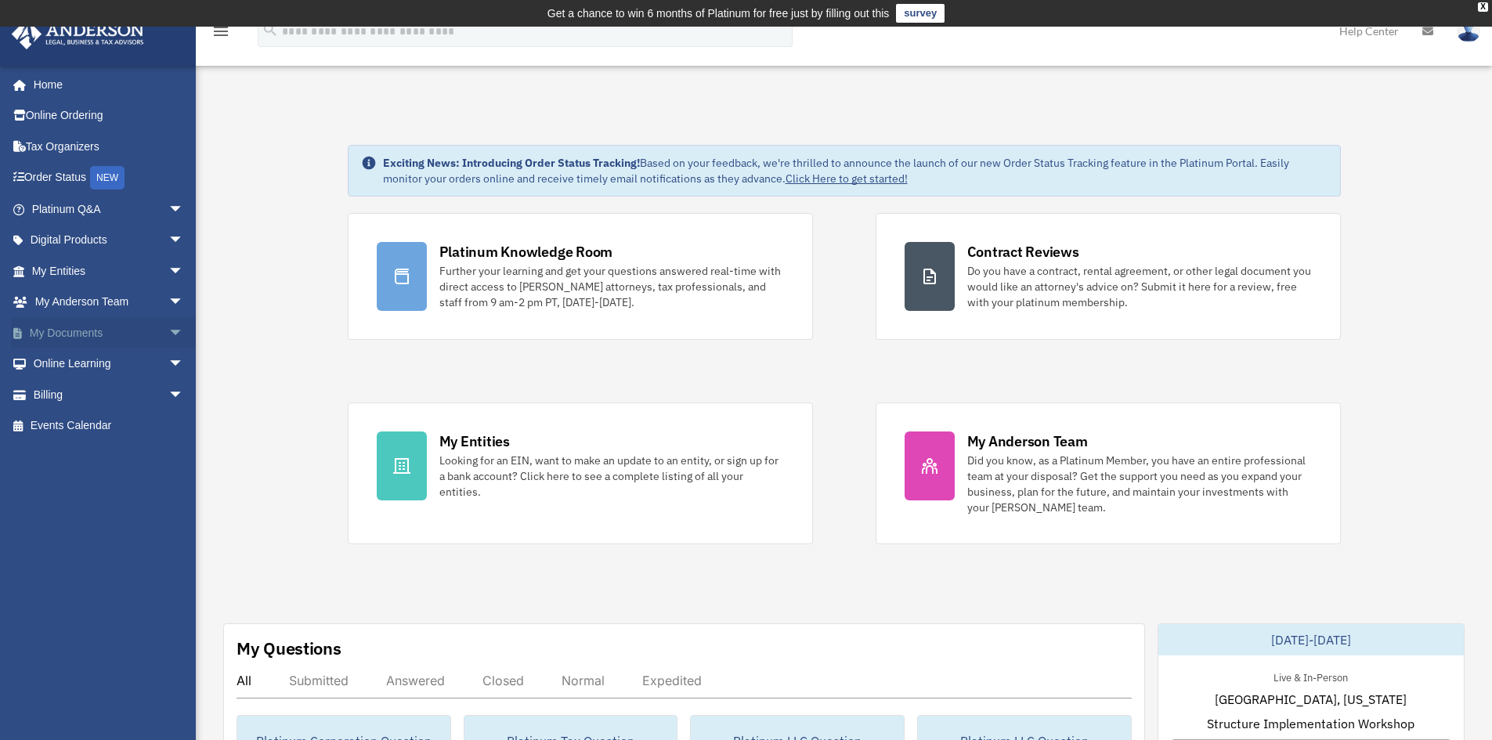  What do you see at coordinates (221, 31) in the screenshot?
I see `i: menu` at bounding box center [221, 31].